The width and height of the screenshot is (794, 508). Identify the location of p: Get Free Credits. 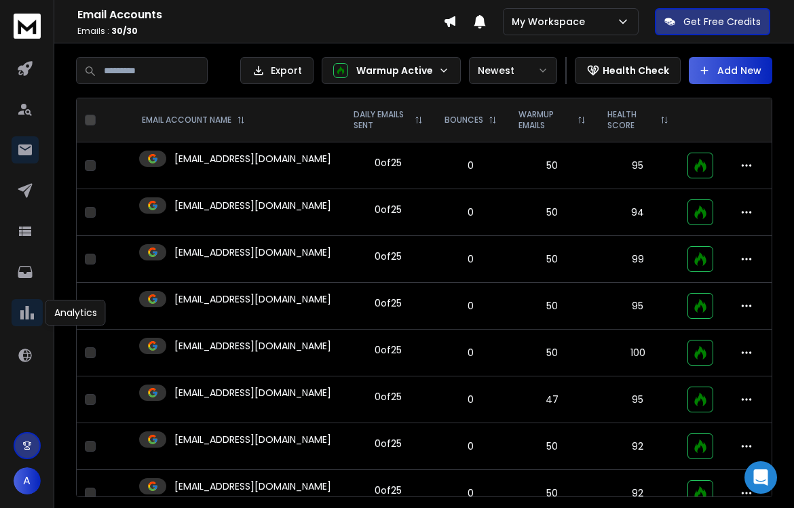
(722, 22).